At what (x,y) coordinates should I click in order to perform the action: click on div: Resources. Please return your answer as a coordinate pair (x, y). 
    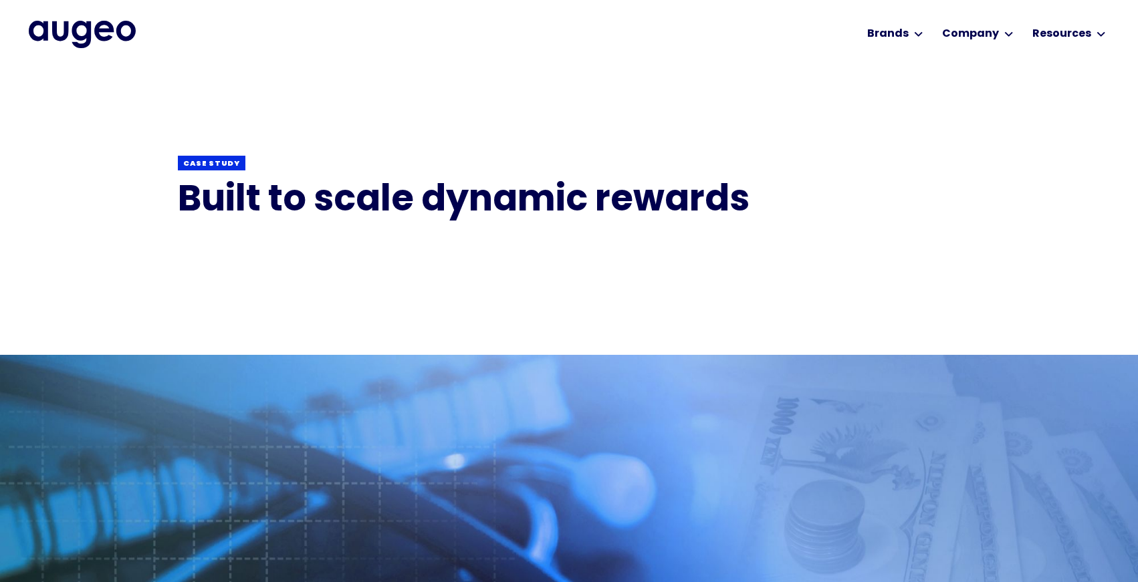
    Looking at the image, I should click on (1062, 34).